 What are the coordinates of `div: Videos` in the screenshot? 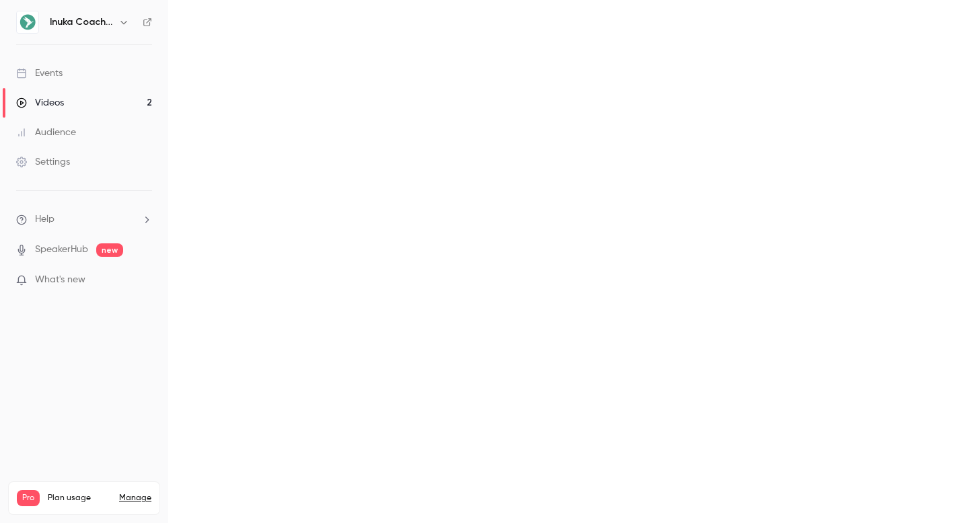 It's located at (40, 103).